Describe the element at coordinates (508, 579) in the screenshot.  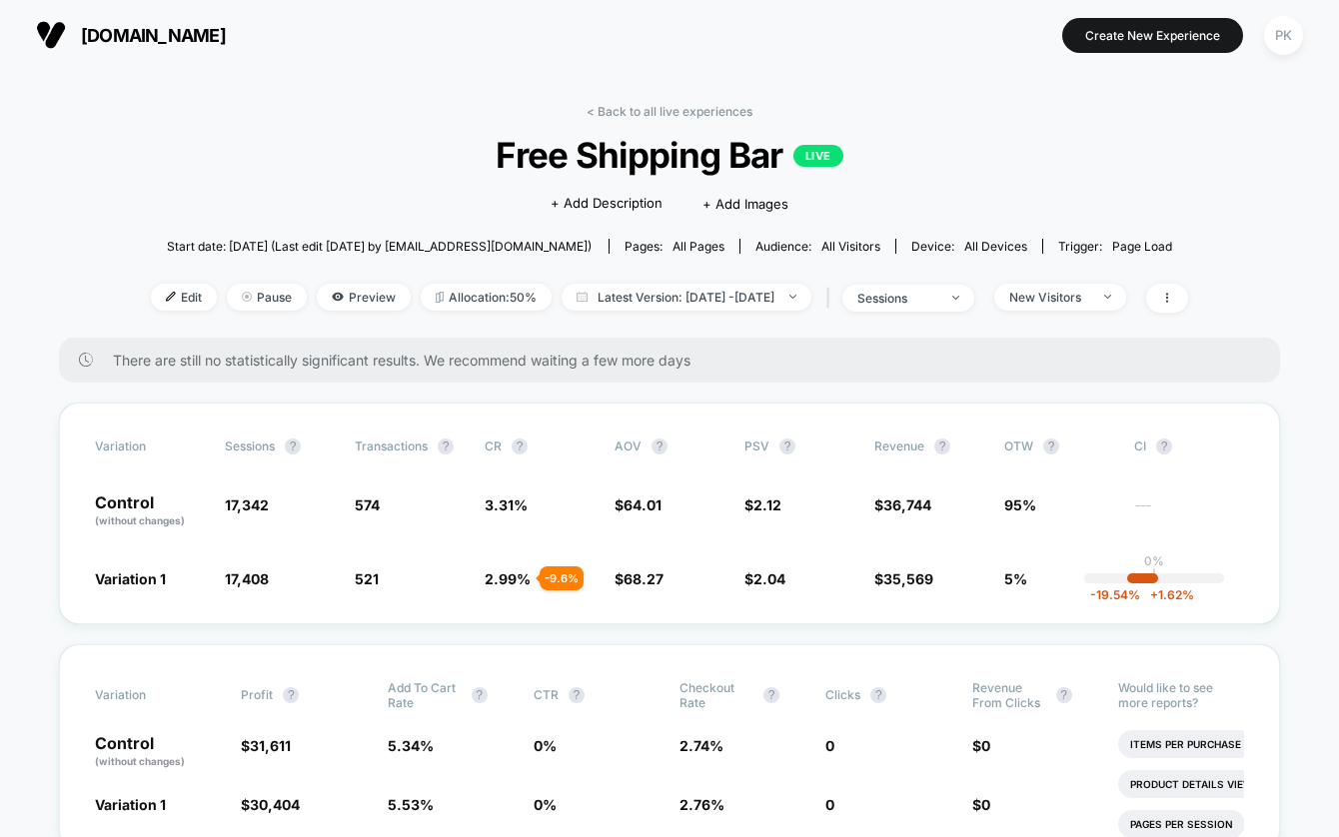
I see `span: 2.99 %` at that location.